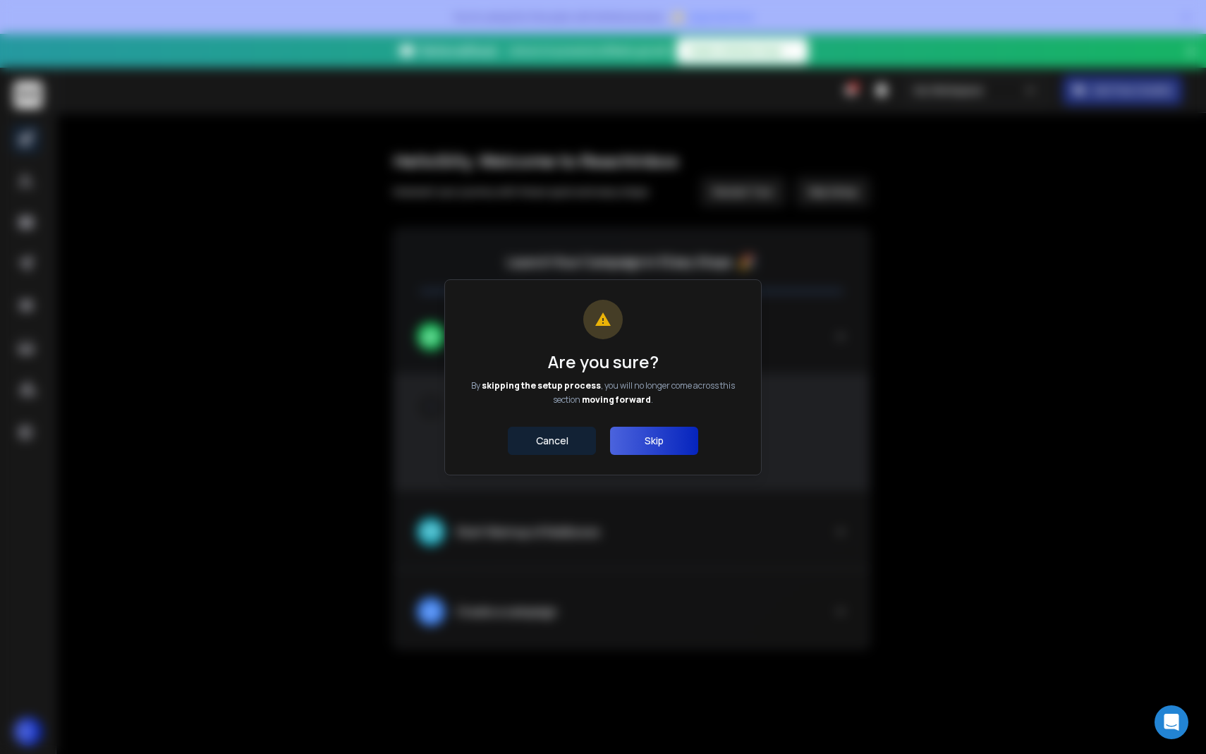  I want to click on h1: Are you sure?, so click(603, 362).